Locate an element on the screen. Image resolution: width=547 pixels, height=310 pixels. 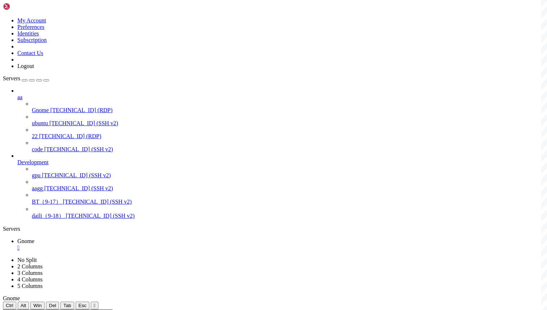
span: Esc is located at coordinates (82, 305).